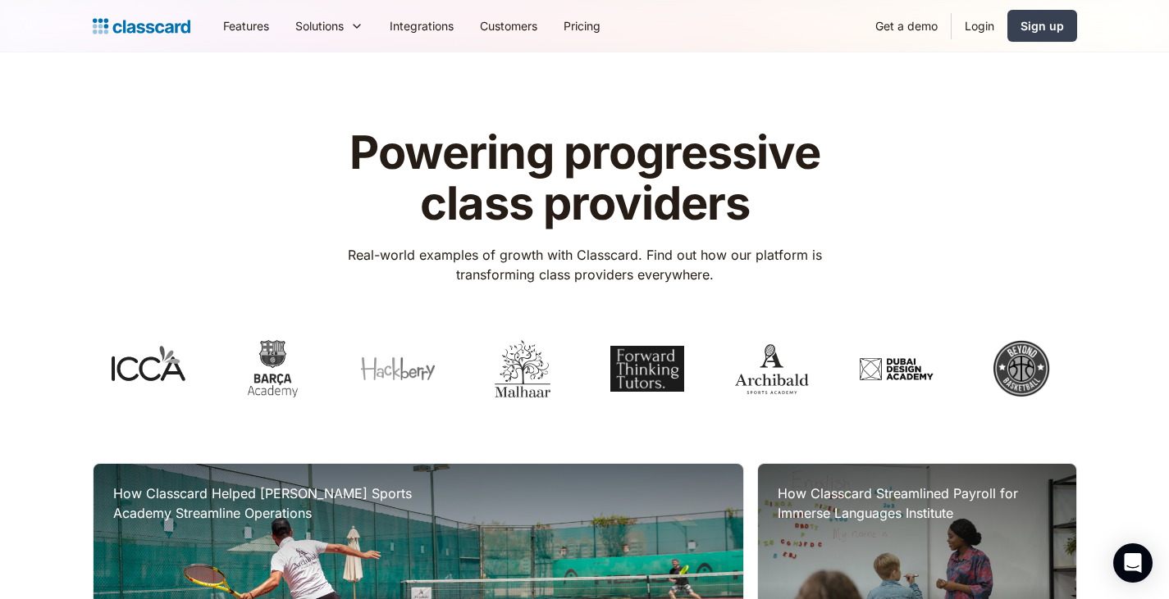 This screenshot has width=1169, height=599. Describe the element at coordinates (979, 25) in the screenshot. I see `a: Login` at that location.